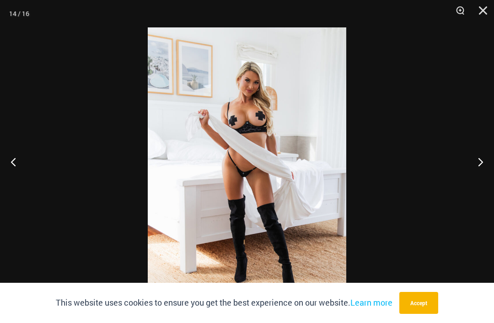  I want to click on button: Next, so click(477, 162).